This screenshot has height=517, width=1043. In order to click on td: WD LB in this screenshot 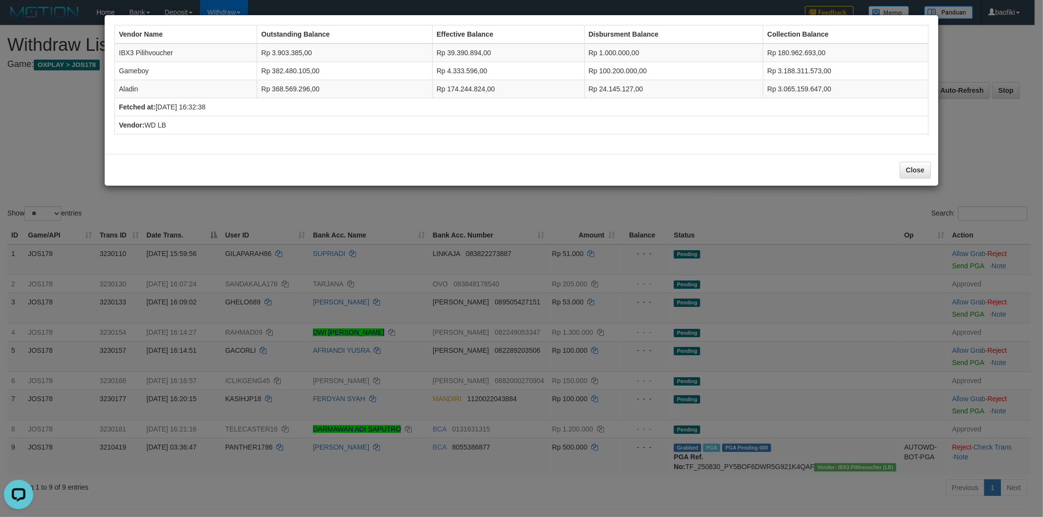, I will do `click(521, 125)`.